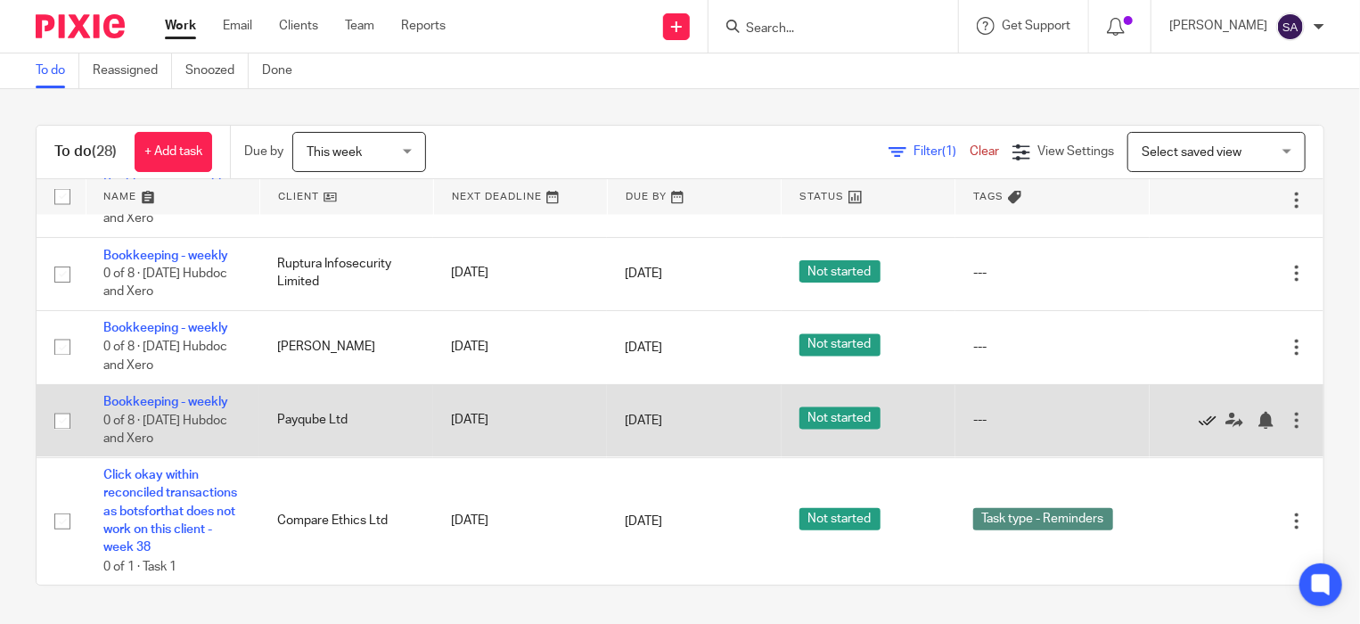  I want to click on a: Team, so click(359, 26).